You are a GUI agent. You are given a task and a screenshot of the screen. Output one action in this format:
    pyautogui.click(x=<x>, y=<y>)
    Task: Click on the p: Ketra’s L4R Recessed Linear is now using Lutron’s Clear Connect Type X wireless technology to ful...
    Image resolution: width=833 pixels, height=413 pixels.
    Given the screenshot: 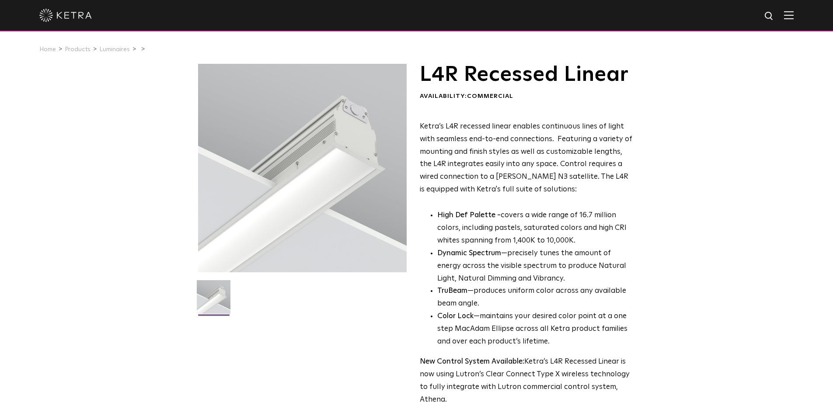 What is the action you would take?
    pyautogui.click(x=526, y=382)
    